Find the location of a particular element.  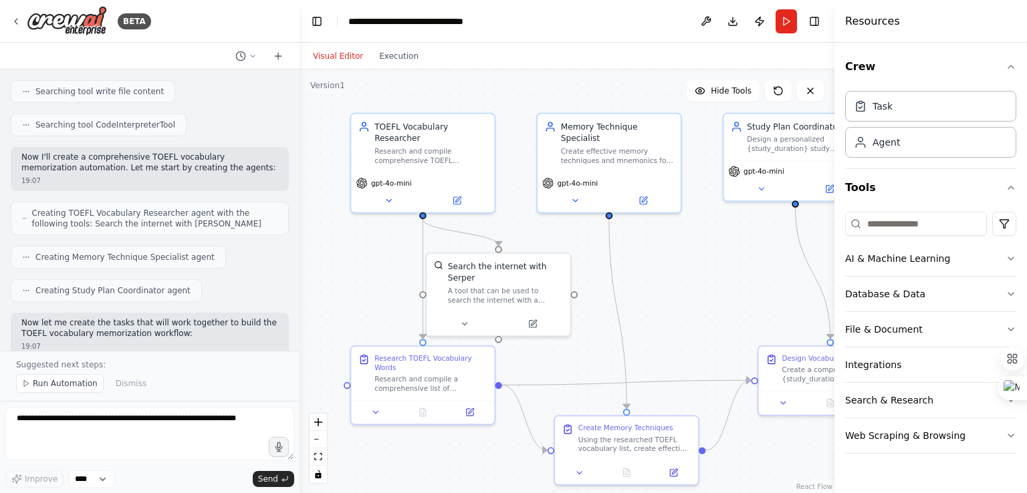

span: Creating Memory Technique Specialist agent is located at coordinates (125, 257).